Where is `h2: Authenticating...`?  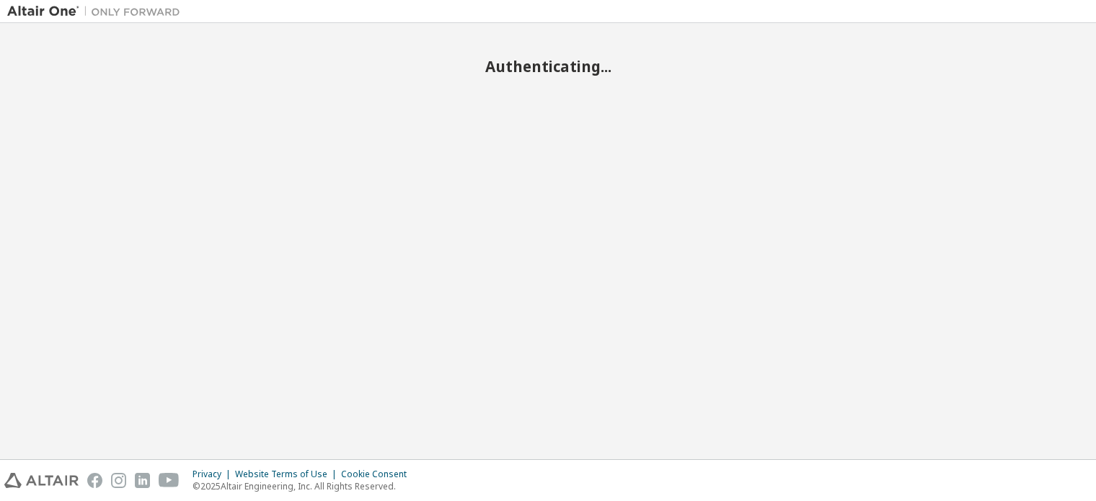 h2: Authenticating... is located at coordinates (548, 66).